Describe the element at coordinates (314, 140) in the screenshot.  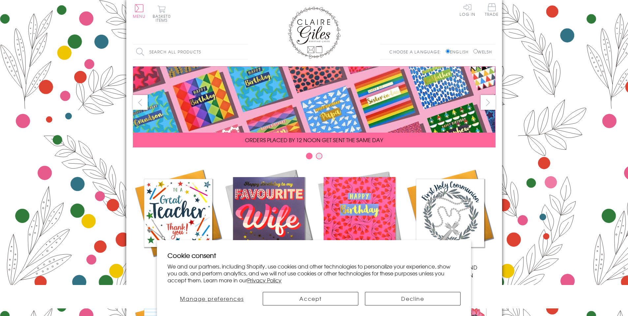
I see `span: ORDERS PLACED BY 12 NOON GET SENT THE SAME DAY` at that location.